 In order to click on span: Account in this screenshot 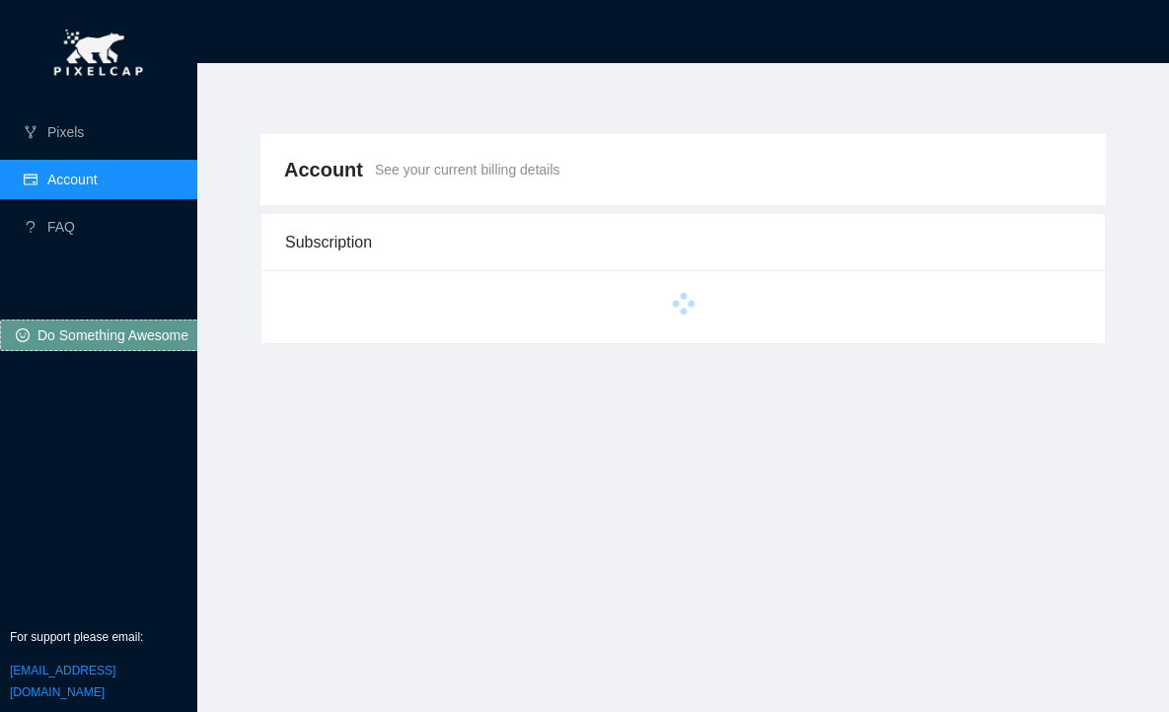, I will do `click(324, 170)`.